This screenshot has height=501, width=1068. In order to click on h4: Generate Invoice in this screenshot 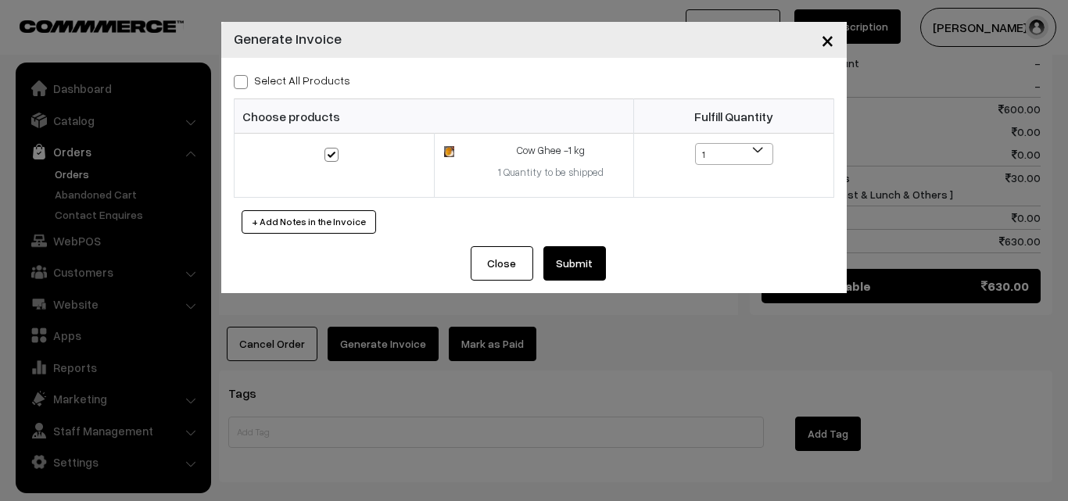, I will do `click(288, 38)`.